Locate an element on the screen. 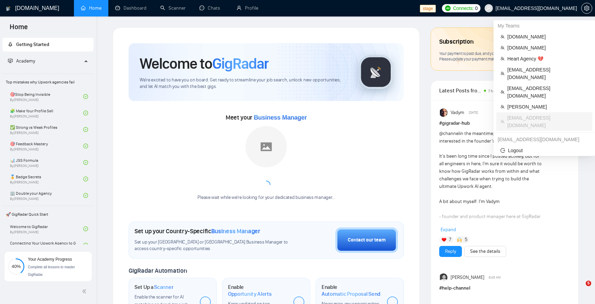 The image size is (595, 304). span: Logout is located at coordinates (544, 151).